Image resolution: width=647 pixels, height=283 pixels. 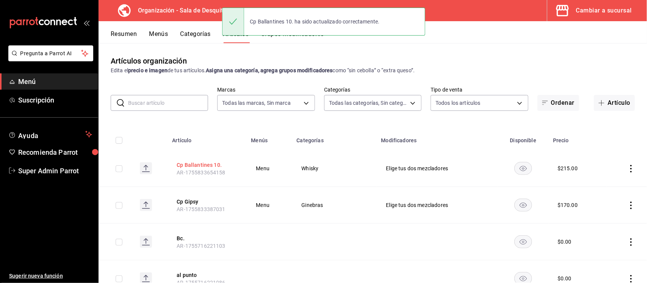 I want to click on span: Sugerir nueva función, so click(x=50, y=276).